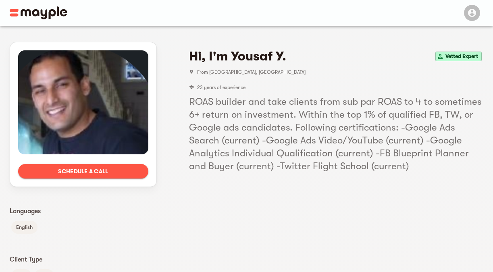 The width and height of the screenshot is (493, 272). What do you see at coordinates (462, 56) in the screenshot?
I see `span: Vetted Expert` at bounding box center [462, 56].